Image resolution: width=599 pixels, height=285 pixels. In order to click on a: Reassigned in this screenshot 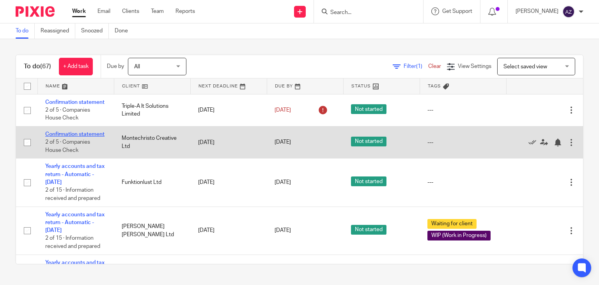, I will do `click(58, 31)`.